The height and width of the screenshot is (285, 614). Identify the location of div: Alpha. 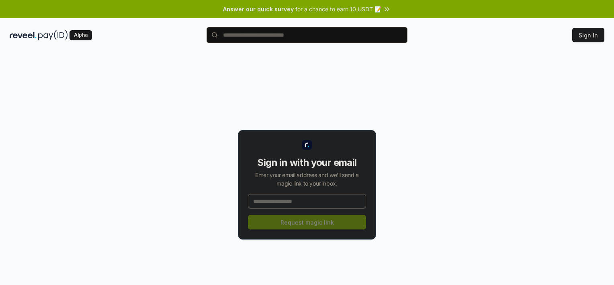
(81, 35).